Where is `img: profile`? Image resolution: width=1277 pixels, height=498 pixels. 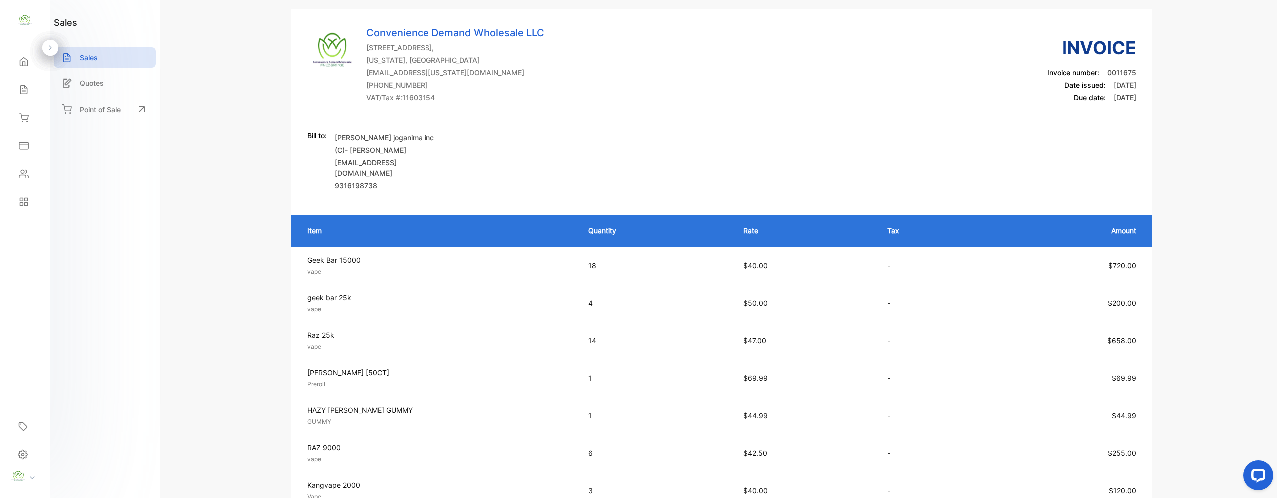 img: profile is located at coordinates (18, 476).